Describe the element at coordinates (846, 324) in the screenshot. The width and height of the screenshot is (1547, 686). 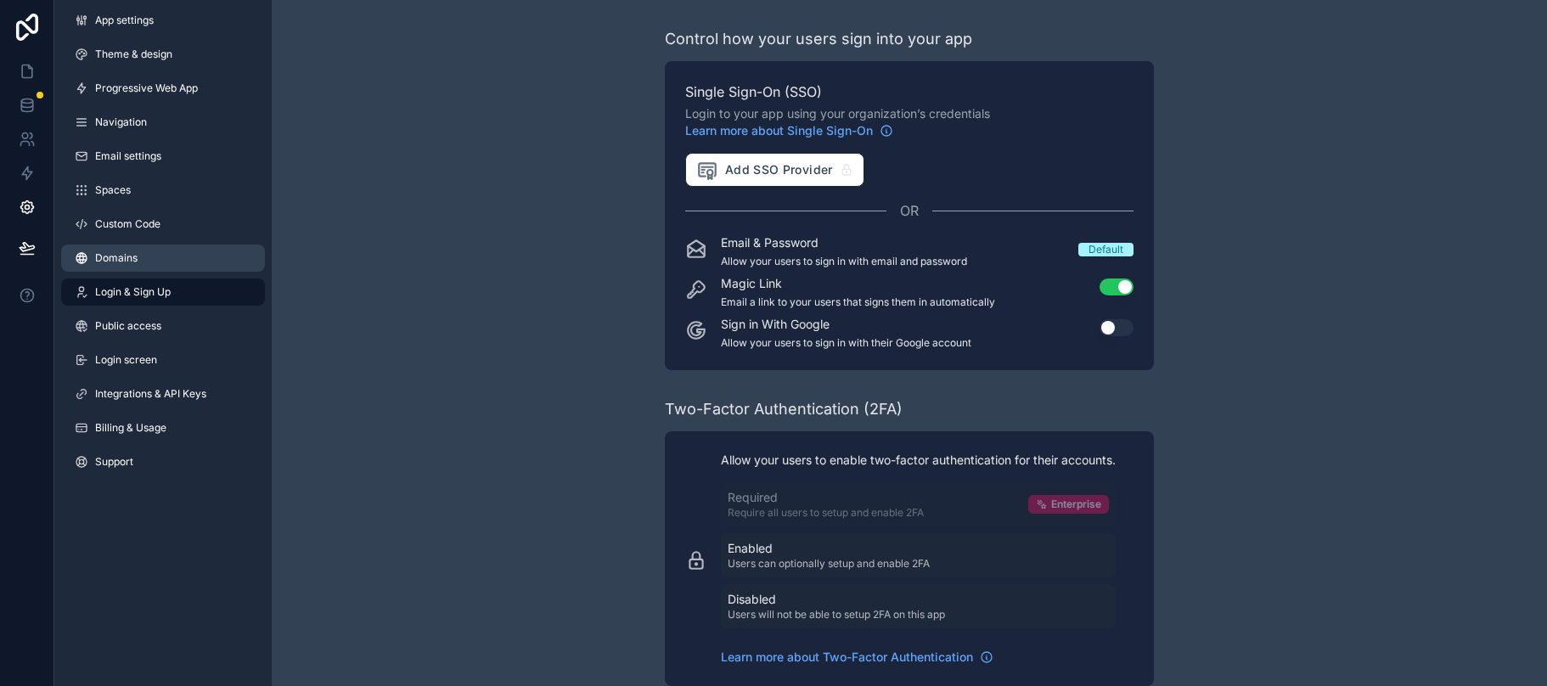
I see `p: Sign in With Google` at that location.